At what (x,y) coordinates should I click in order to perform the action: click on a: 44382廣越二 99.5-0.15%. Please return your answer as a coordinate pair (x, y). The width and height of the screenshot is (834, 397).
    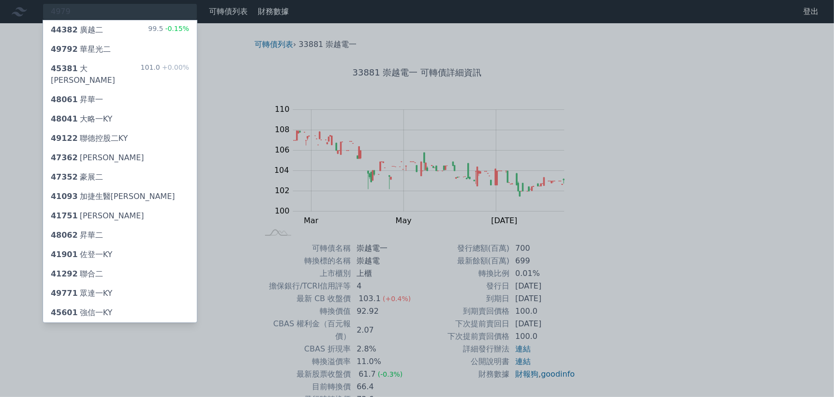
    Looking at the image, I should click on (120, 30).